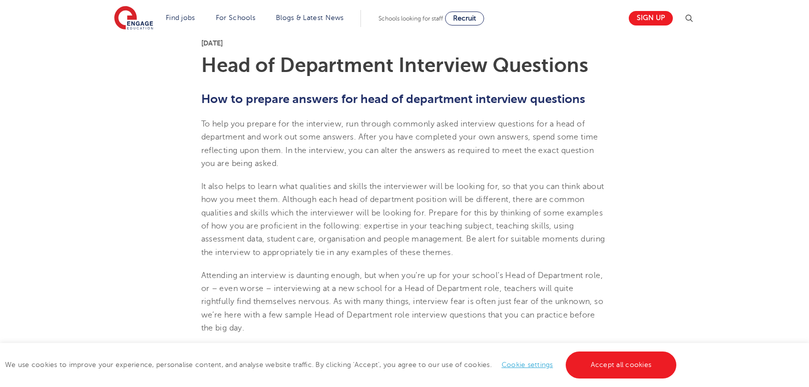  I want to click on span: We use cookies to improve your experience, personalise content, and analyse website traffic. By c..., so click(342, 365).